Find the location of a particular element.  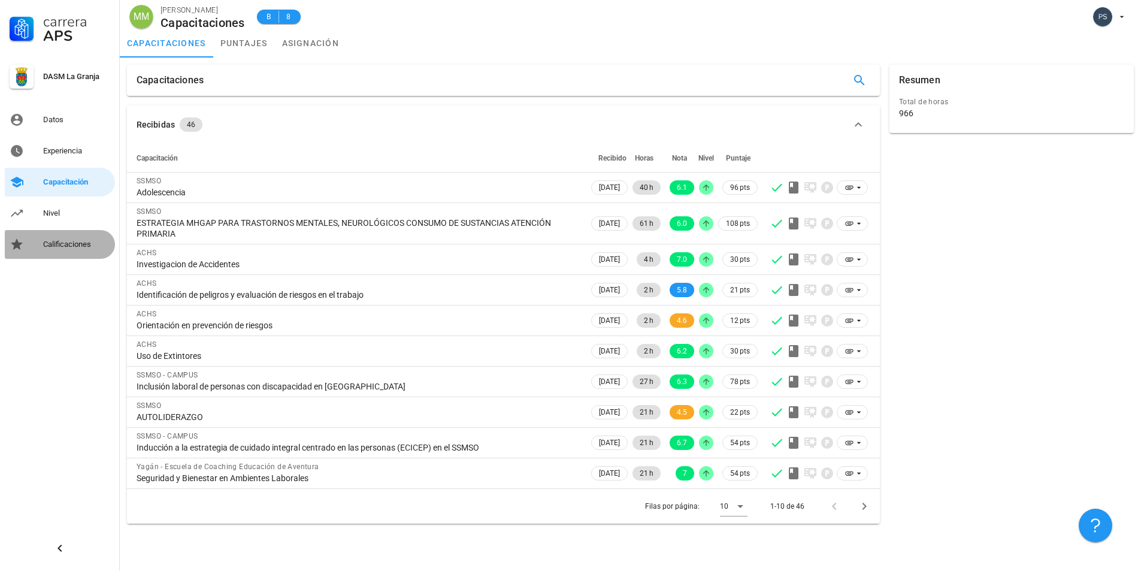

div: Nivel is located at coordinates (77, 213).